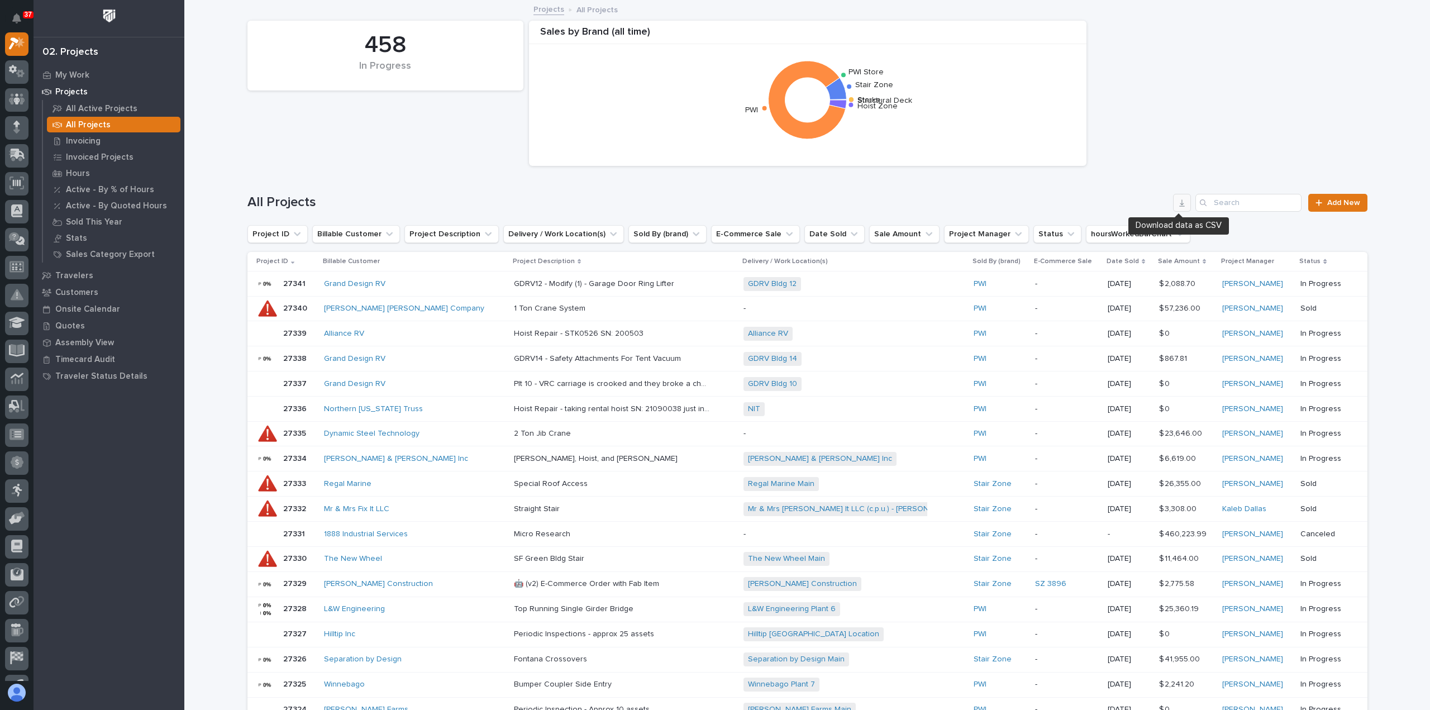 This screenshot has width=1430, height=710. What do you see at coordinates (1175, 358) in the screenshot?
I see `p: $ 867.81` at bounding box center [1175, 358].